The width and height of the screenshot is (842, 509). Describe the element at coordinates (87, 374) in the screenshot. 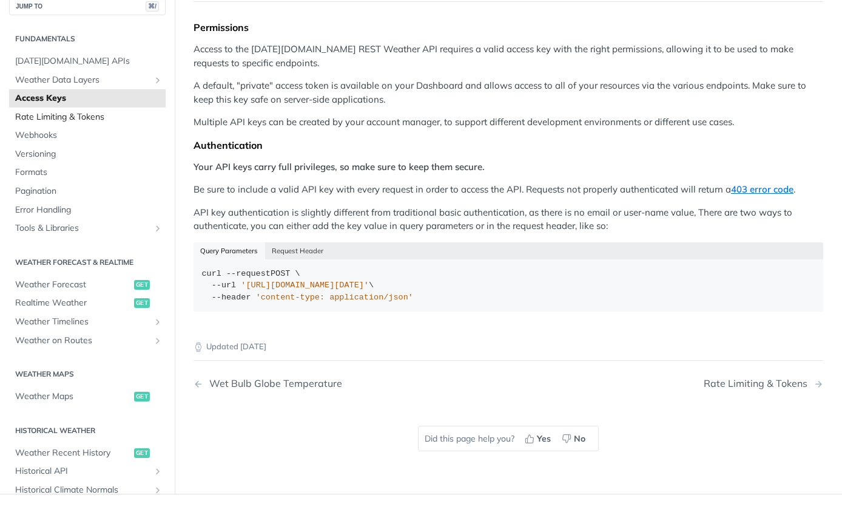

I see `h2: Weather Maps` at that location.